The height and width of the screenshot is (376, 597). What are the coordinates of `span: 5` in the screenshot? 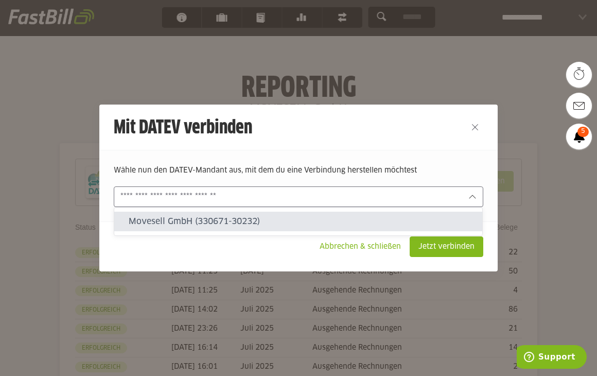 It's located at (583, 132).